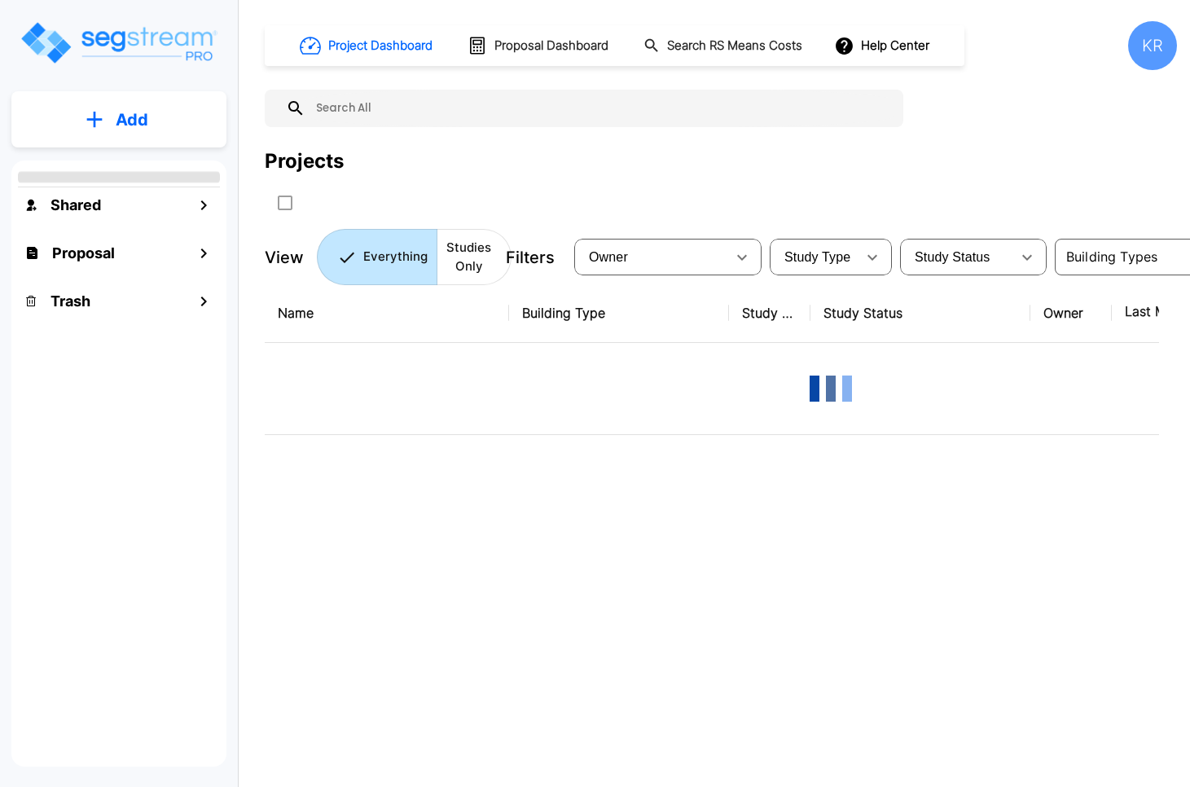 This screenshot has height=787, width=1190. Describe the element at coordinates (304, 161) in the screenshot. I see `div: Projects` at that location.